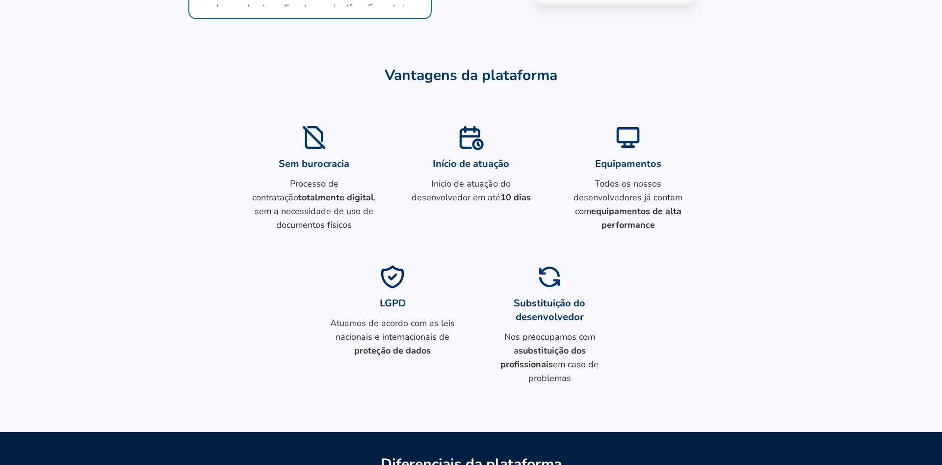 The image size is (942, 465). Describe the element at coordinates (392, 337) in the screenshot. I see `p: Atuamos de acordo com as leis nacionais e internacionais de` at that location.